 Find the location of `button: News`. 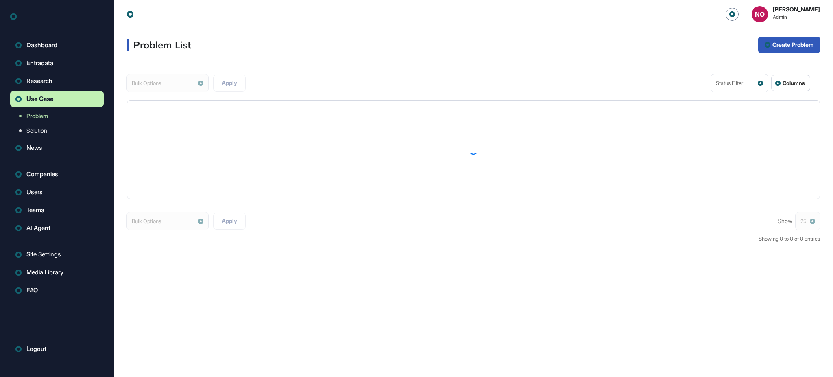

button: News is located at coordinates (57, 148).